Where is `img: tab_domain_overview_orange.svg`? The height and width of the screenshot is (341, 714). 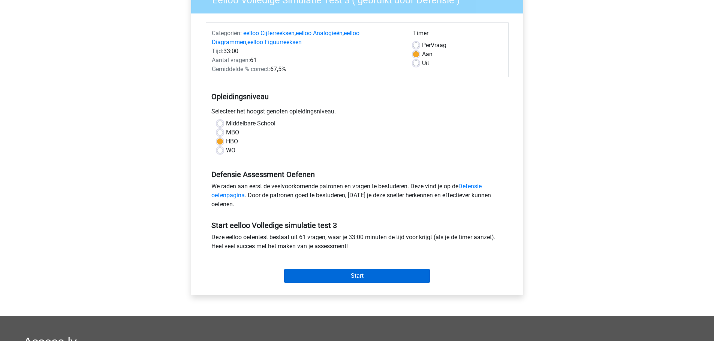 img: tab_domain_overview_orange.svg is located at coordinates (24, 46).